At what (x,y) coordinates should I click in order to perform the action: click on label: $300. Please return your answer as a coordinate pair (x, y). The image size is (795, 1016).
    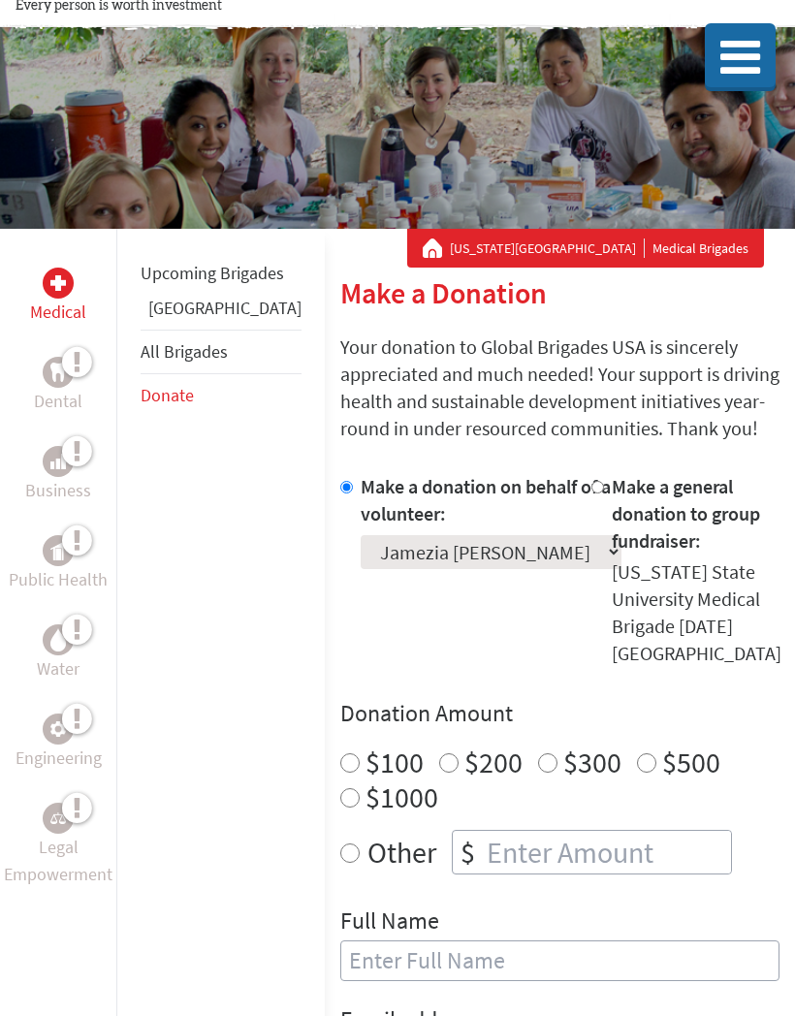
    Looking at the image, I should click on (592, 762).